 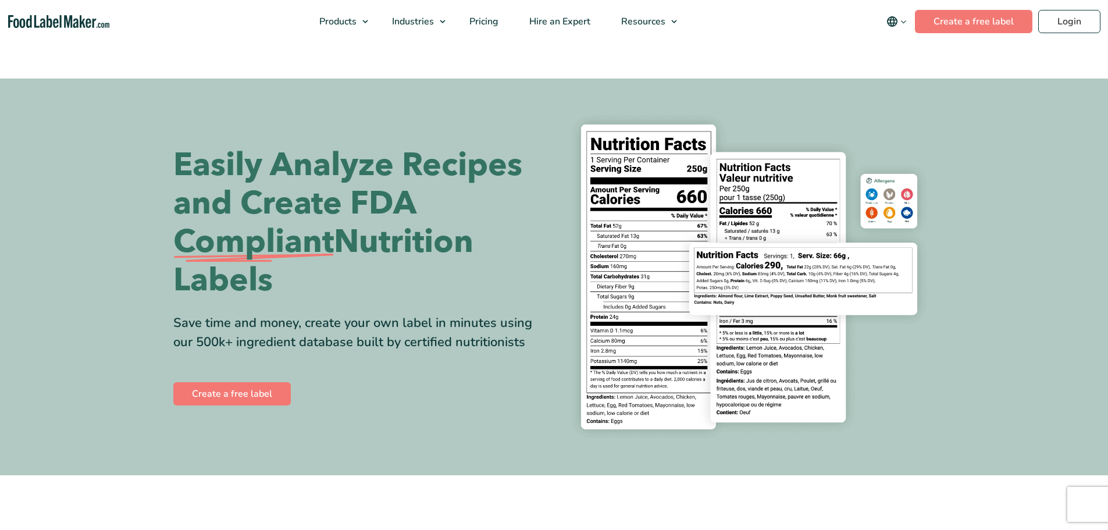 What do you see at coordinates (359, 333) in the screenshot?
I see `div: Save time and money, create your own label in minutes using our 500k+ ingredient database built b...` at bounding box center [359, 333].